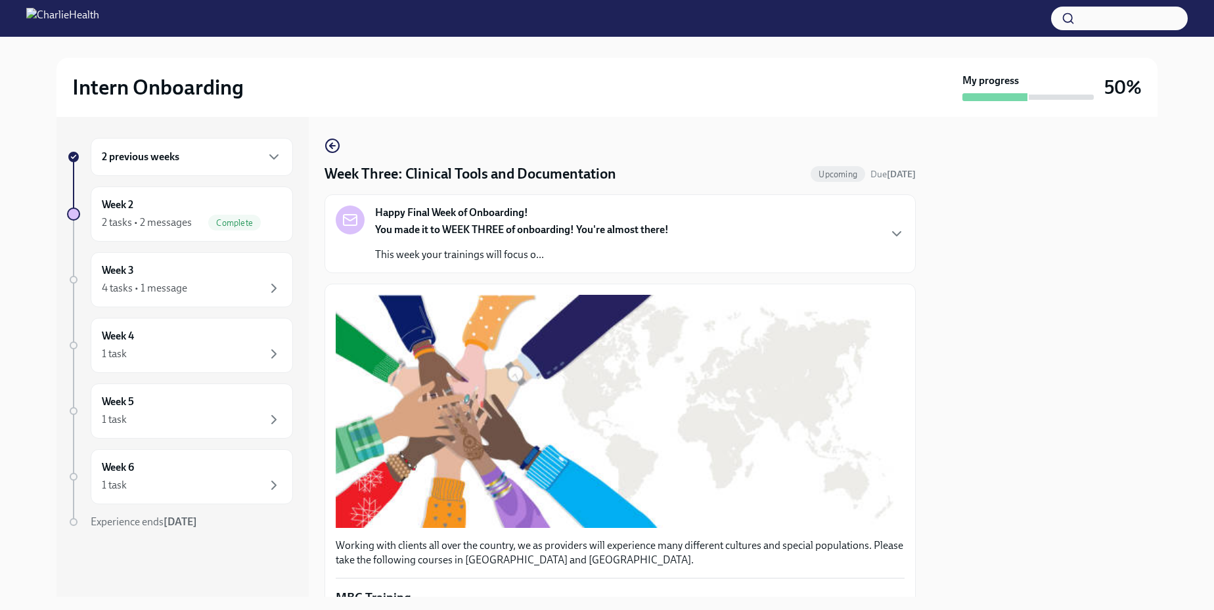 This screenshot has width=1214, height=610. Describe the element at coordinates (620, 553) in the screenshot. I see `p: Working with clients all over the country, we as providers will experience many different culture...` at that location.